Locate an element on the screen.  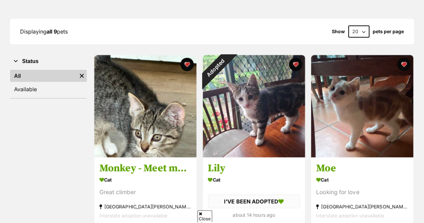
span: Close is located at coordinates (205, 216).